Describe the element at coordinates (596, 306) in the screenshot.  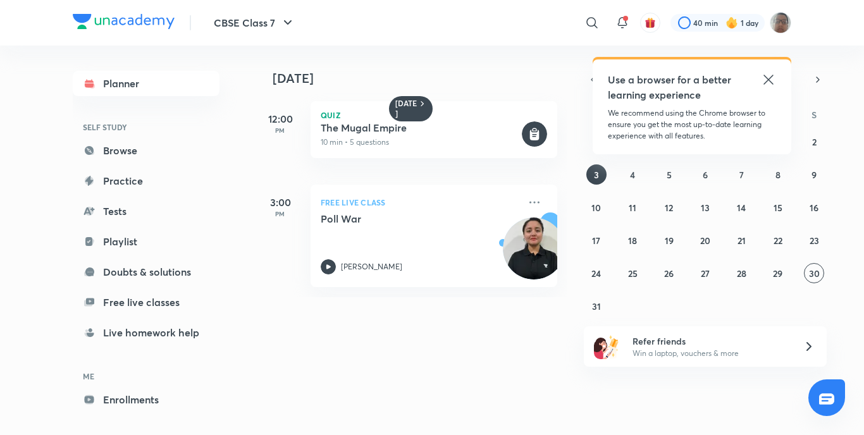
I see `button: August 31, 2025` at that location.